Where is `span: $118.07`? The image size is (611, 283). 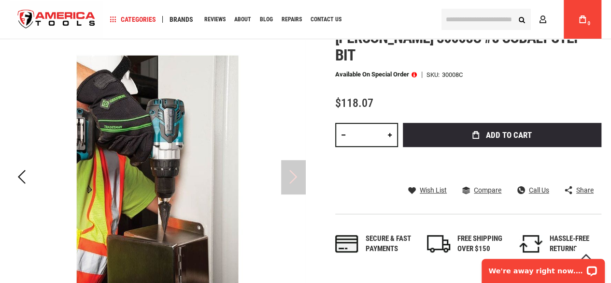
span: $118.07 is located at coordinates (354, 103).